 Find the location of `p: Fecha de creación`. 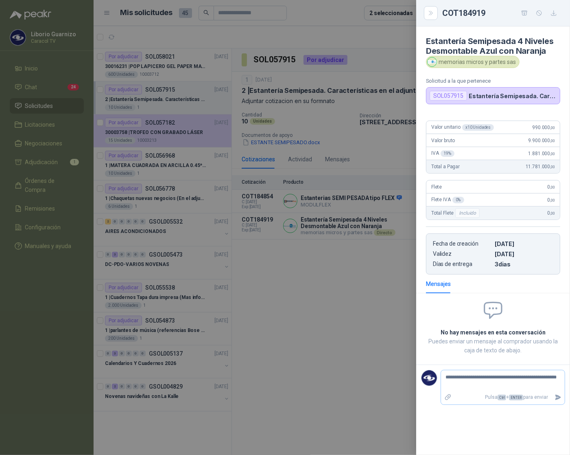

p: Fecha de creación is located at coordinates (462, 243).